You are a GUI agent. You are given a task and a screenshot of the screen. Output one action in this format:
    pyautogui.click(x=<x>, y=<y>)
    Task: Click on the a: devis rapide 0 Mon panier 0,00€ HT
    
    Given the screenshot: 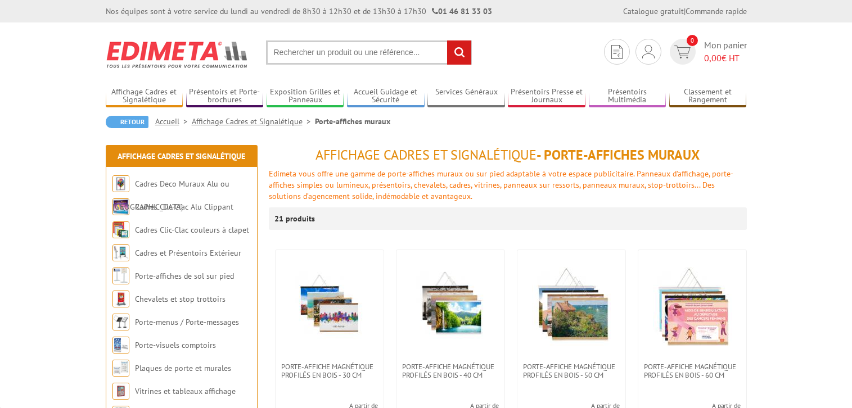 What is the action you would take?
    pyautogui.click(x=707, y=52)
    